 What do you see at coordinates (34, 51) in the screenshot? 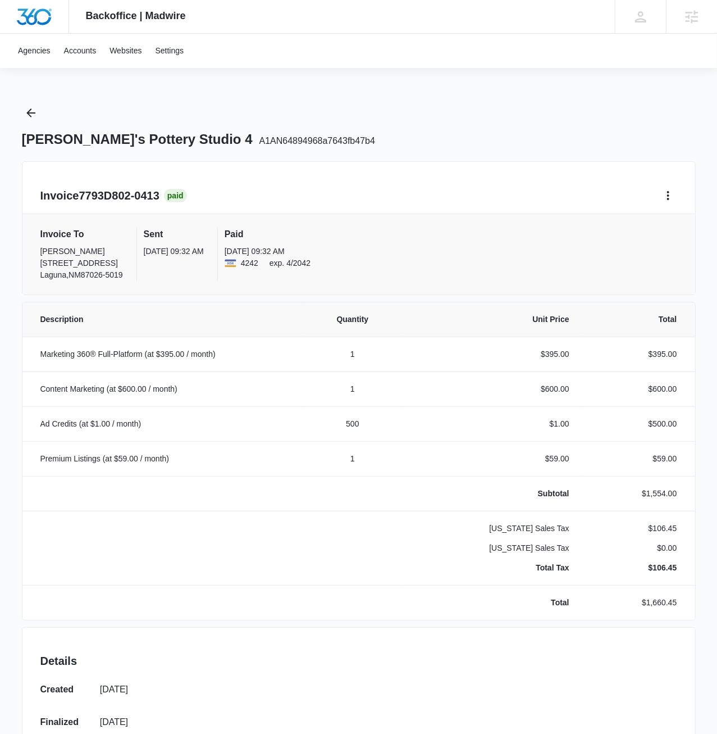
I see `a: Agencies` at bounding box center [34, 51].